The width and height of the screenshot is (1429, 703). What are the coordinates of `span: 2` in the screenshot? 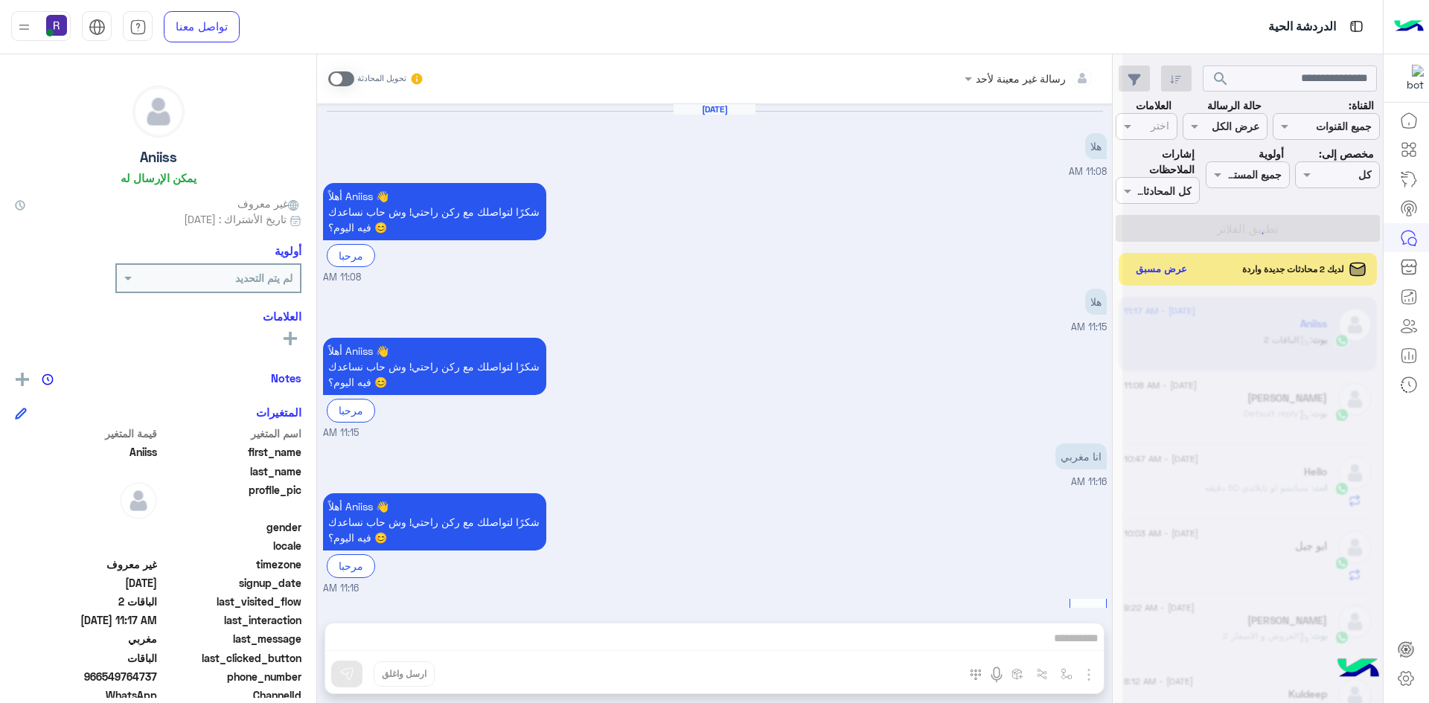 It's located at (86, 695).